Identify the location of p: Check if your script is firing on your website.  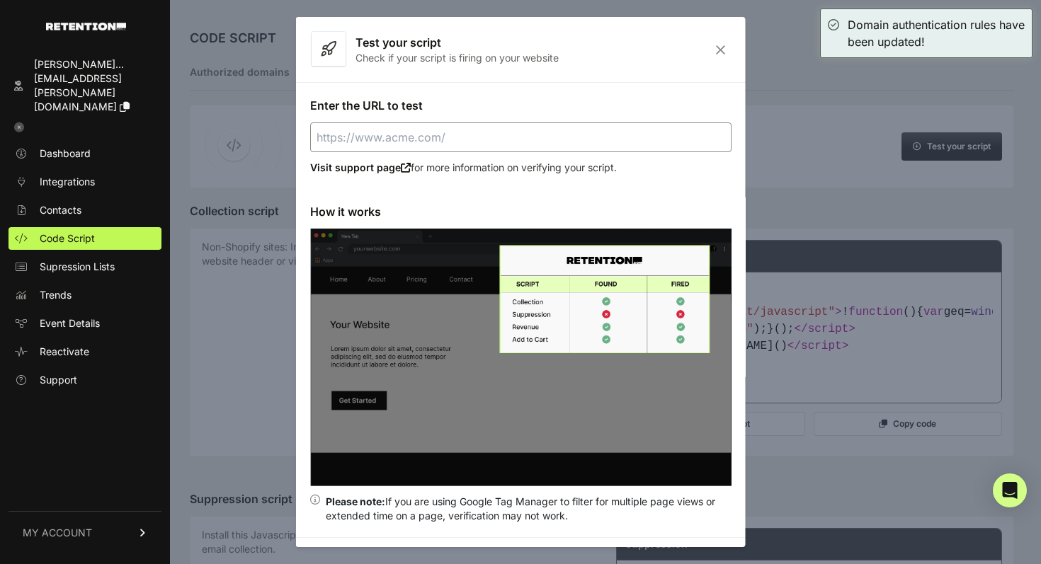
(457, 58).